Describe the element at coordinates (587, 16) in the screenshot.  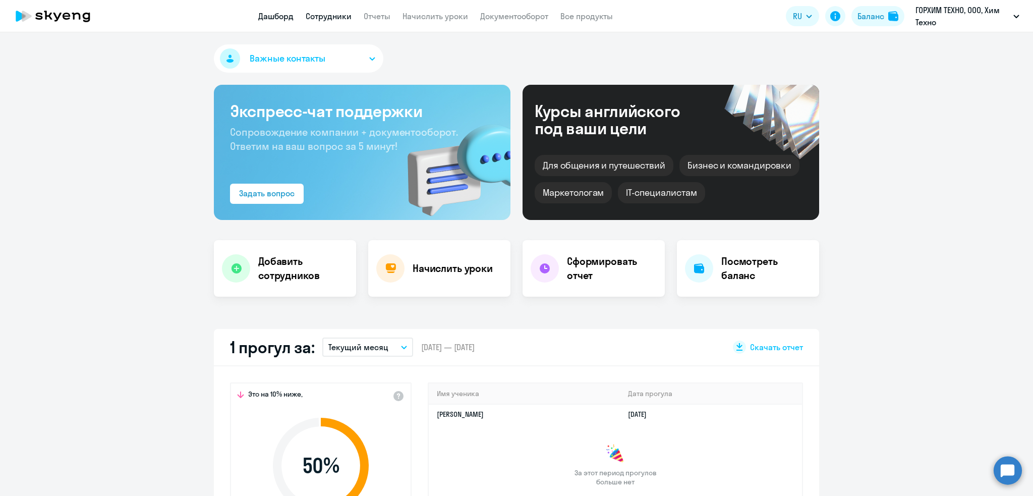
I see `a: Все продукты` at that location.